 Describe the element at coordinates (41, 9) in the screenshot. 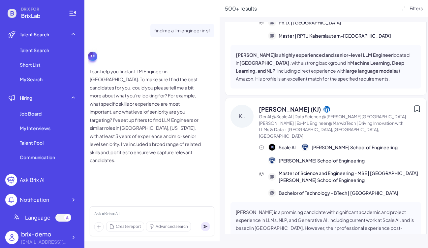

I see `span: BRIX FOR` at that location.